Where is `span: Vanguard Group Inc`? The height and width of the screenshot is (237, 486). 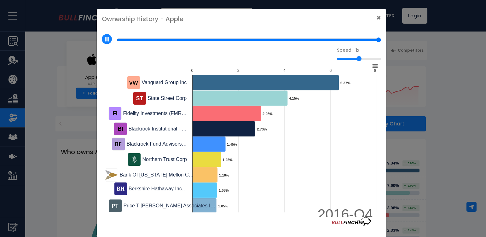 span: Vanguard Group Inc is located at coordinates (164, 82).